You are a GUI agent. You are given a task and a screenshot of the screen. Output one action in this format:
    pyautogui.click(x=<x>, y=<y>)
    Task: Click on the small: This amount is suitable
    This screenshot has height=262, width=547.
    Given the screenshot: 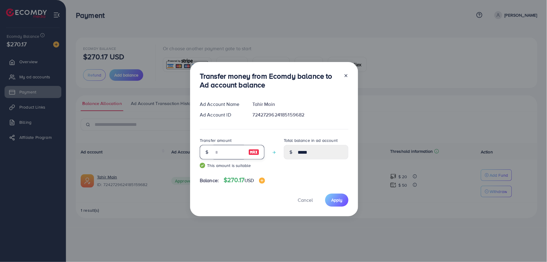 What is the action you would take?
    pyautogui.click(x=232, y=165)
    